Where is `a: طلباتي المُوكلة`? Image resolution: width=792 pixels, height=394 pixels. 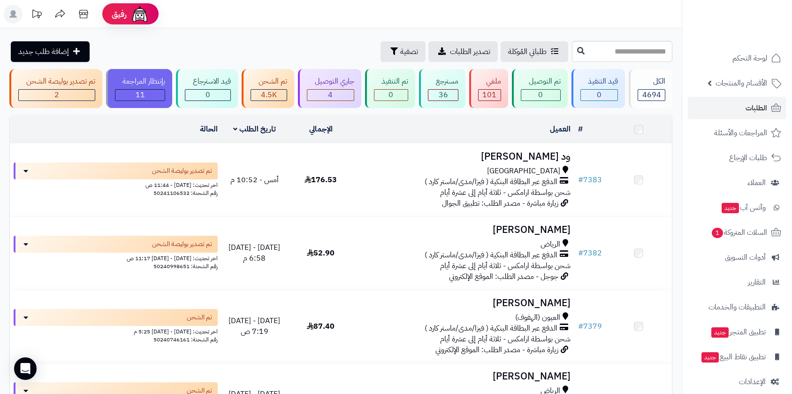 a: طلباتي المُوكلة is located at coordinates (534, 52).